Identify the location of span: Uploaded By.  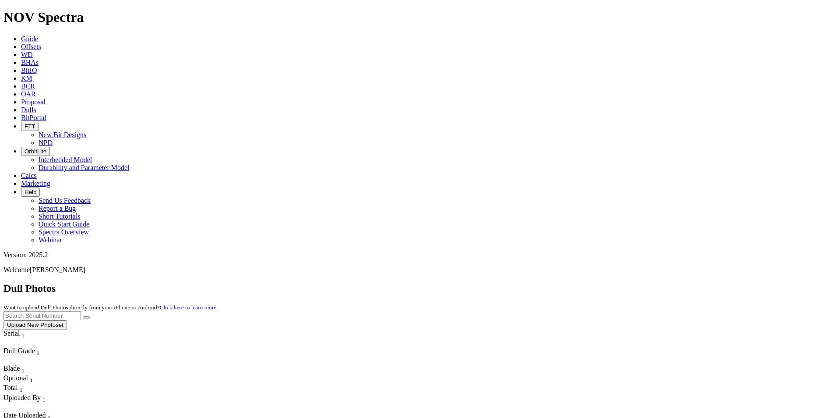
(22, 397).